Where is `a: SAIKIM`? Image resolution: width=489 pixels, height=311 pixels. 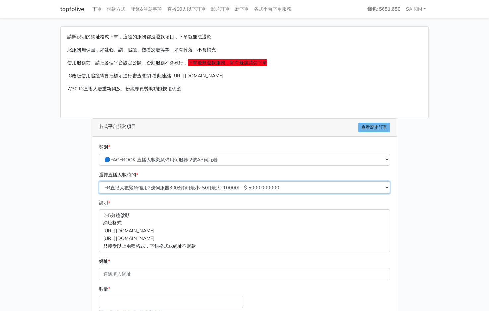 a: SAIKIM is located at coordinates (416, 9).